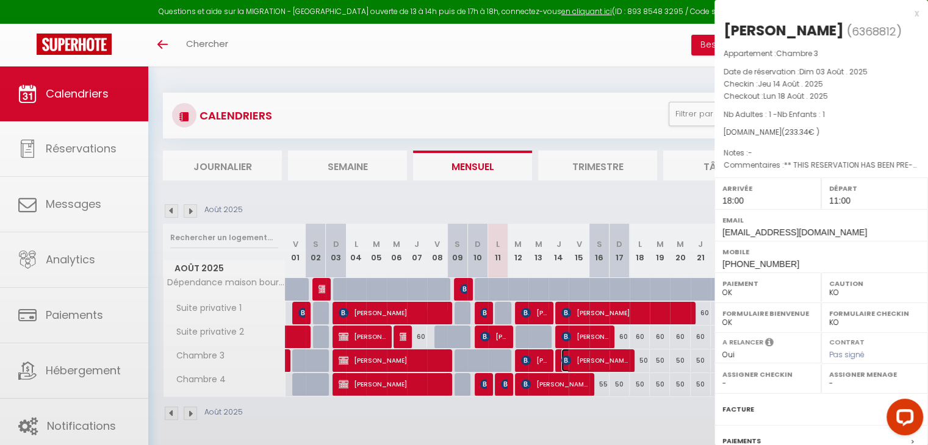 This screenshot has width=928, height=445. What do you see at coordinates (796, 132) in the screenshot?
I see `span: 233.34` at bounding box center [796, 132].